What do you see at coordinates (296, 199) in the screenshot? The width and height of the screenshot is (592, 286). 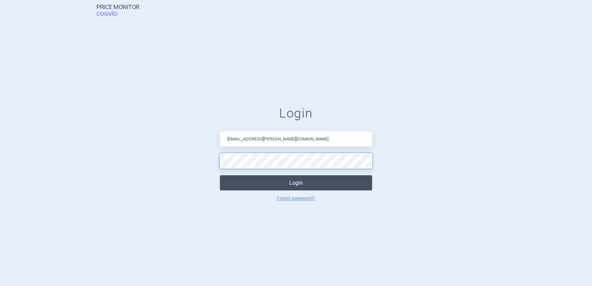 I see `a: Forgot password?` at bounding box center [296, 199].